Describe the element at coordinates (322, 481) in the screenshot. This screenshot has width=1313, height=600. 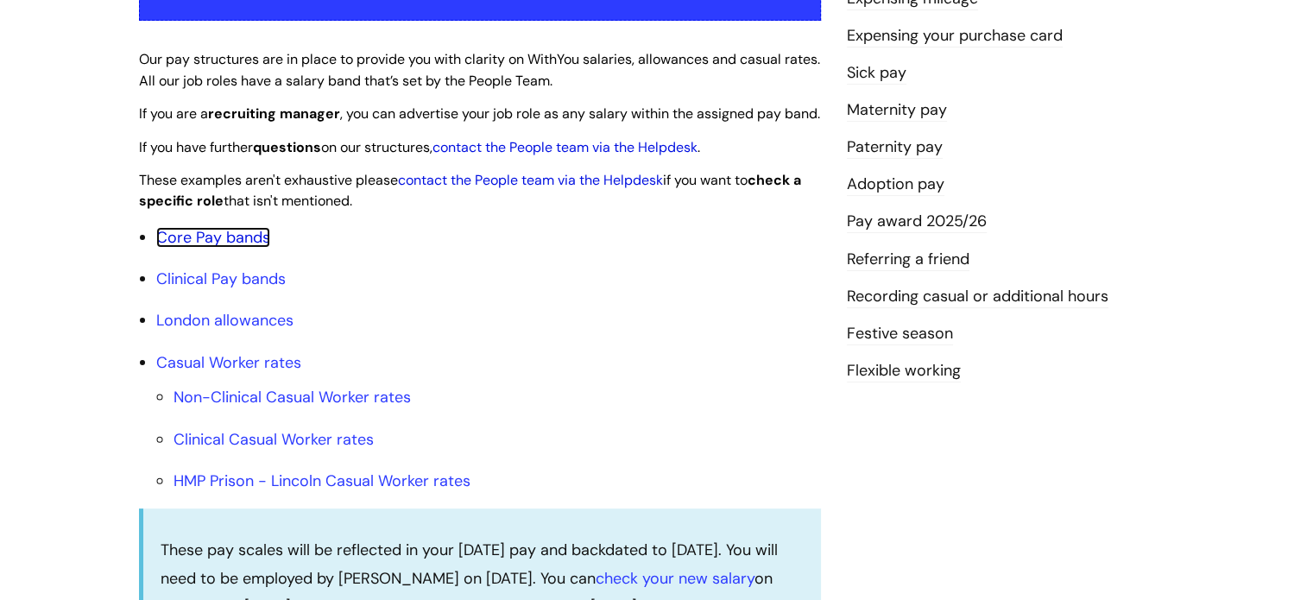
I see `a: HMP Prison - Lincoln Casual Worker rates` at that location.